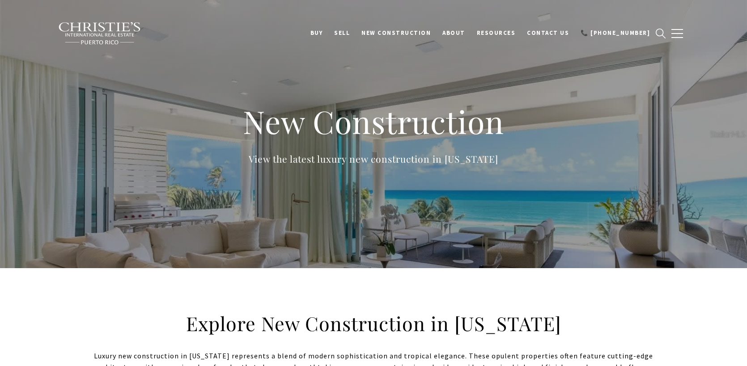  Describe the element at coordinates (548, 33) in the screenshot. I see `span: Contact Us` at that location.